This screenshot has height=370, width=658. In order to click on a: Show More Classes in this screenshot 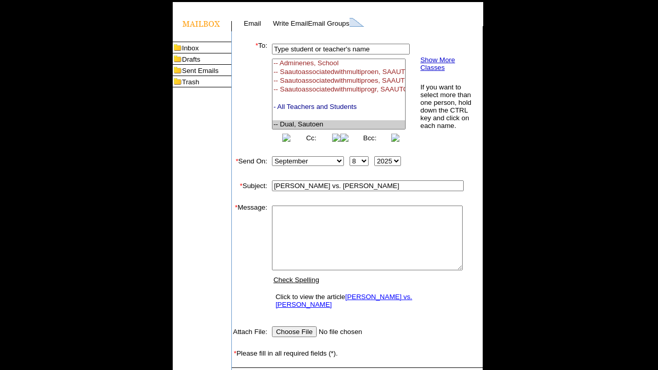, I will do `click(438, 64)`.